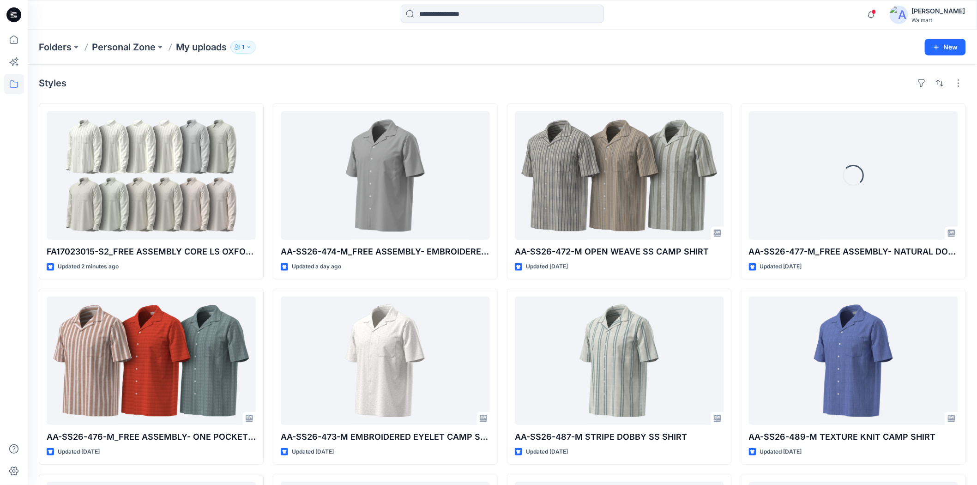 This screenshot has width=977, height=485. What do you see at coordinates (243, 47) in the screenshot?
I see `p: 1` at bounding box center [243, 47].